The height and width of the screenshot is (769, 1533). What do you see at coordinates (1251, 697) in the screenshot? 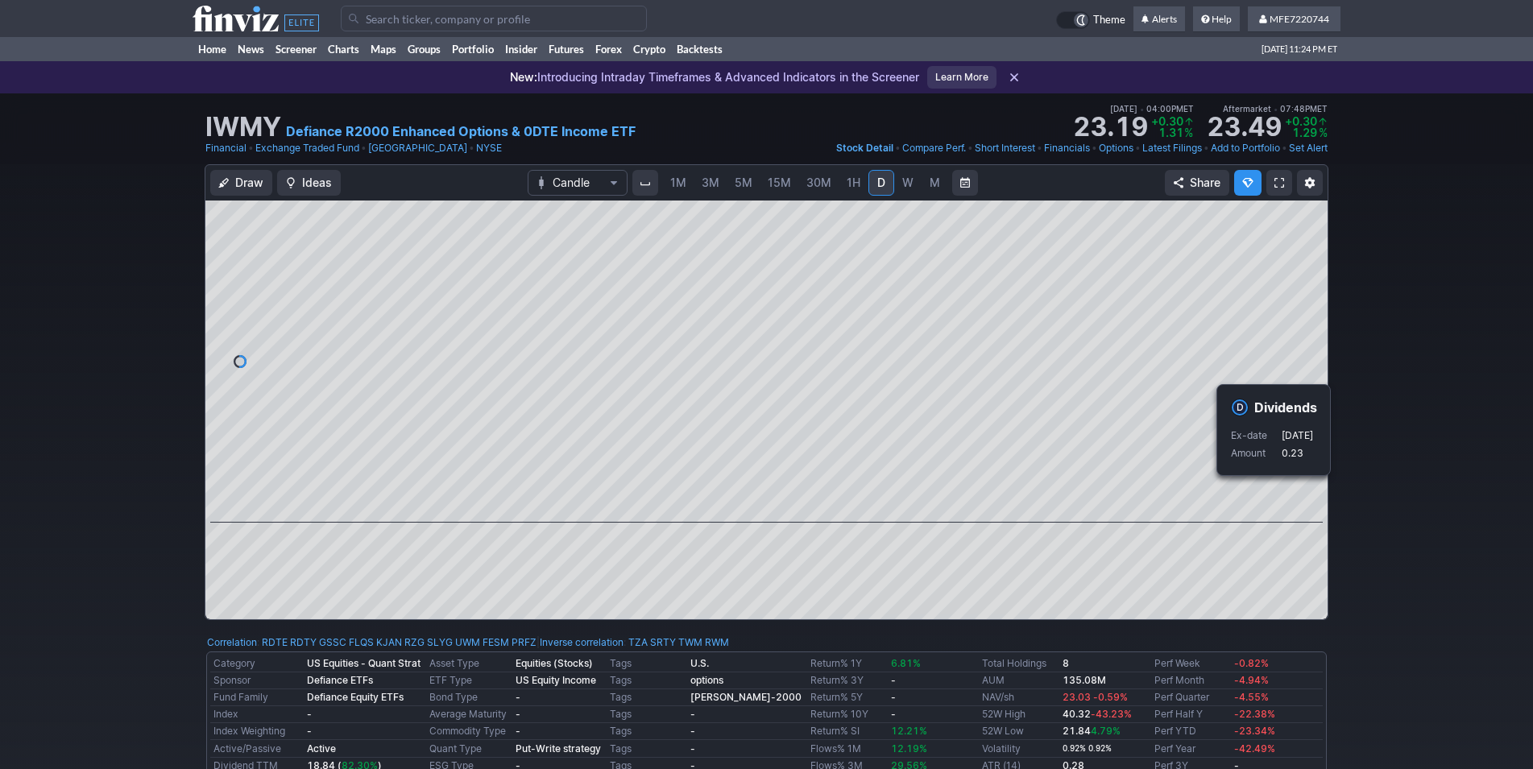
I see `span: -4.55%` at bounding box center [1251, 697].